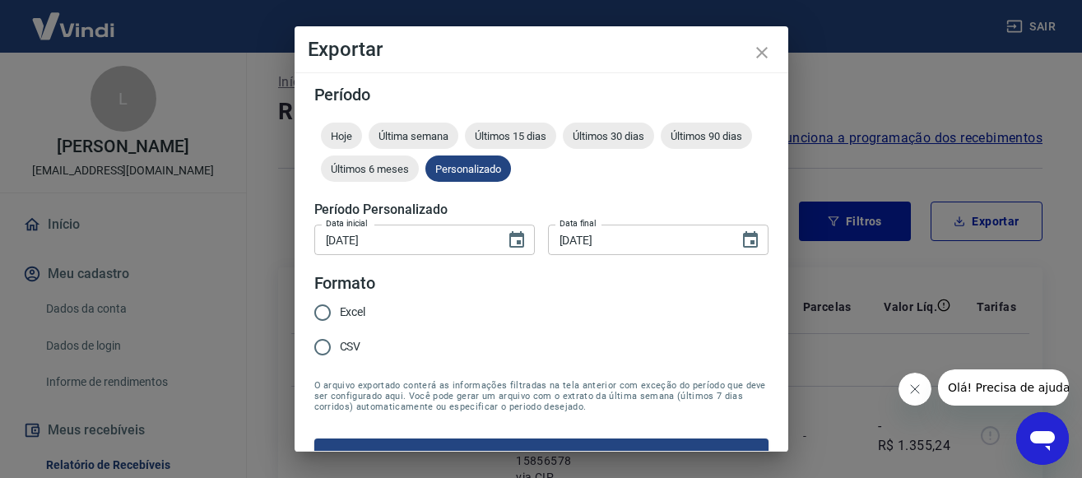  What do you see at coordinates (706, 136) in the screenshot?
I see `div: Últimos 90 dias` at bounding box center [706, 136].